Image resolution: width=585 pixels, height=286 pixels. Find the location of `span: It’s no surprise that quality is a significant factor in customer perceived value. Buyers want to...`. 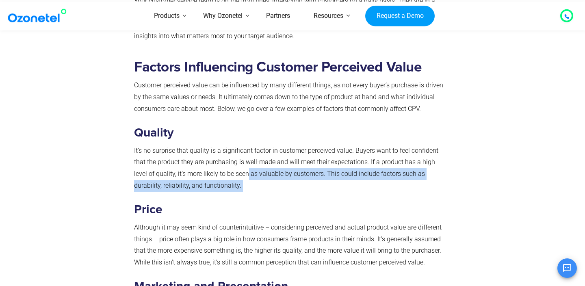

span: It’s no surprise that quality is a significant factor in customer perceived value. Buyers want to... is located at coordinates (286, 168).